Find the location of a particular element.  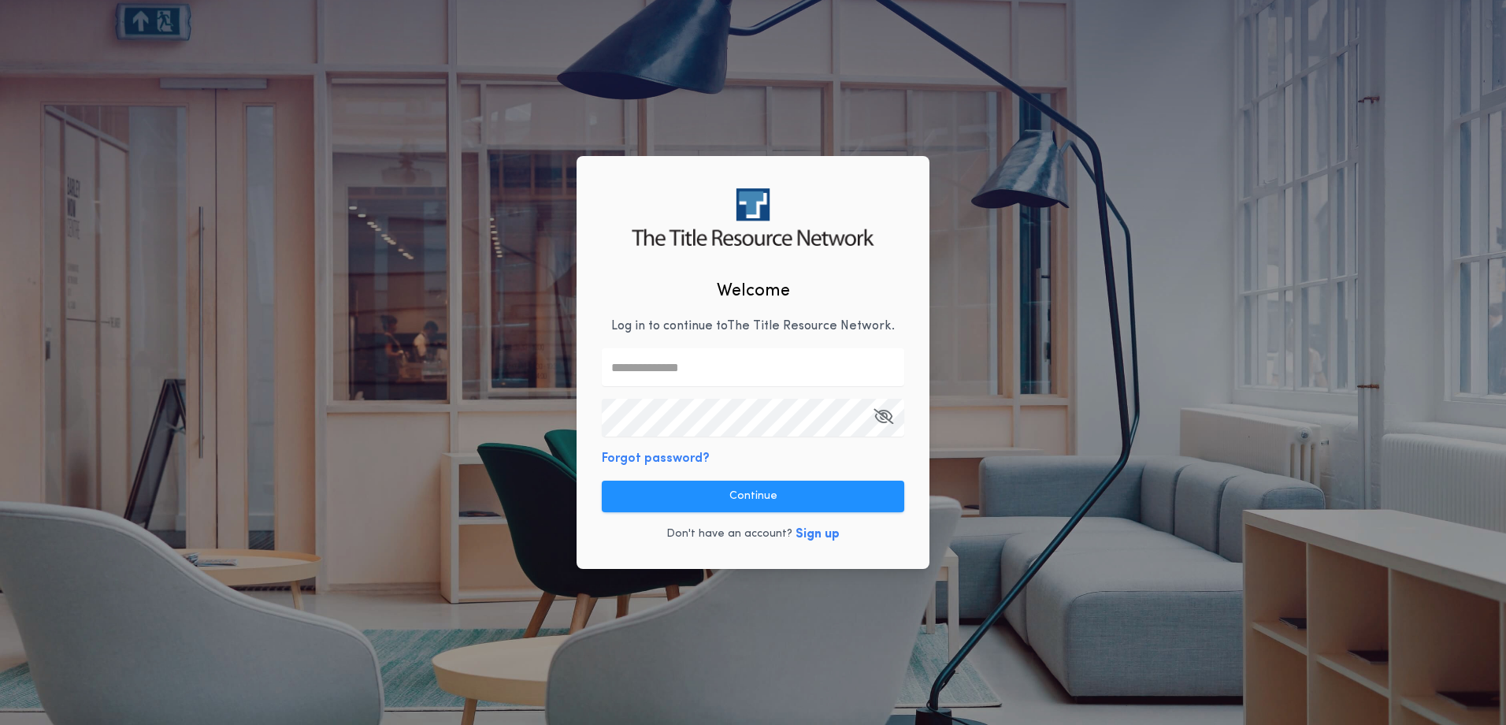

p: Log in to continue to The Title Resource Network . is located at coordinates (753, 326).